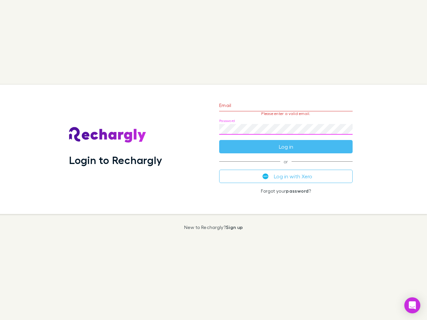 This screenshot has height=320, width=427. I want to click on p: Forgot your ?, so click(286, 191).